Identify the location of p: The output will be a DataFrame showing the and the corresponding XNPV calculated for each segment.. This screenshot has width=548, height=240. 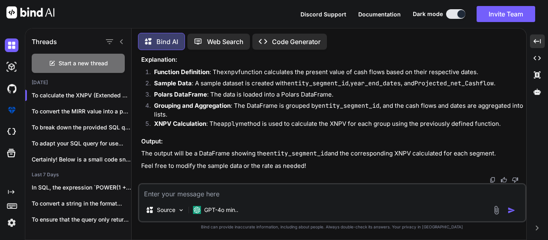
(333, 154).